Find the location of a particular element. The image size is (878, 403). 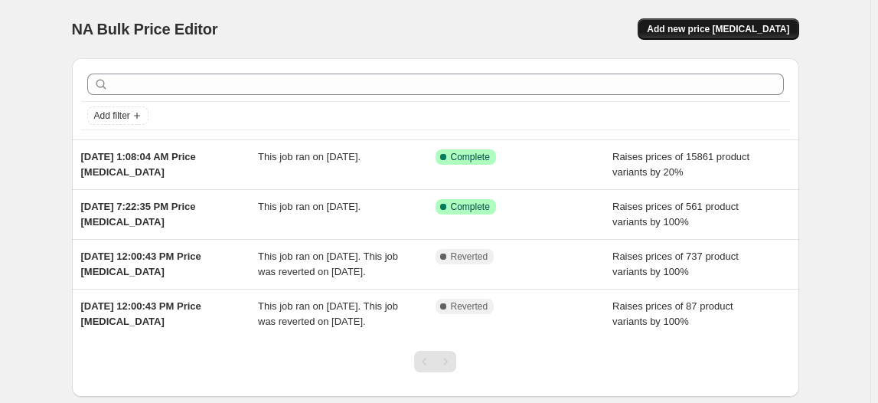

span: NA Bulk Price Editor is located at coordinates (145, 29).